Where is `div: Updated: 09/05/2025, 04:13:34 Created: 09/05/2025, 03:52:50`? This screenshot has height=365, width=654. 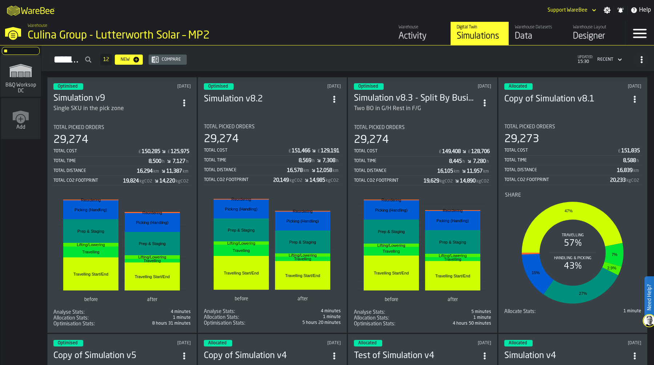 div: Updated: 09/05/2025, 04:13:34 Created: 09/05/2025, 03:52:50 is located at coordinates (614, 86).